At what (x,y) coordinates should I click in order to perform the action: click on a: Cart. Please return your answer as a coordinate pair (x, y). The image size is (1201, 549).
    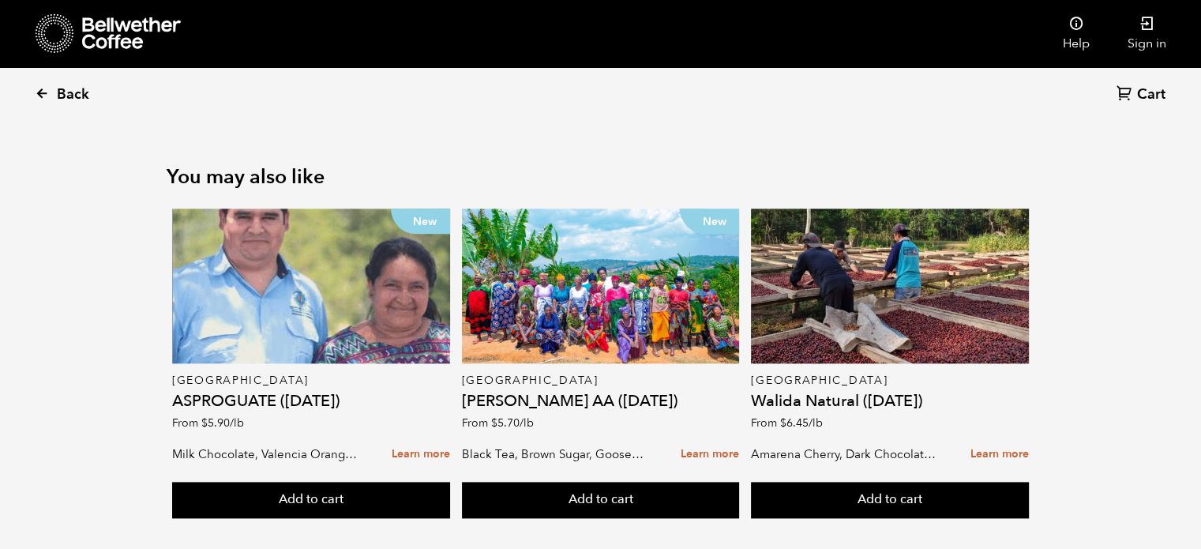
    Looking at the image, I should click on (1143, 95).